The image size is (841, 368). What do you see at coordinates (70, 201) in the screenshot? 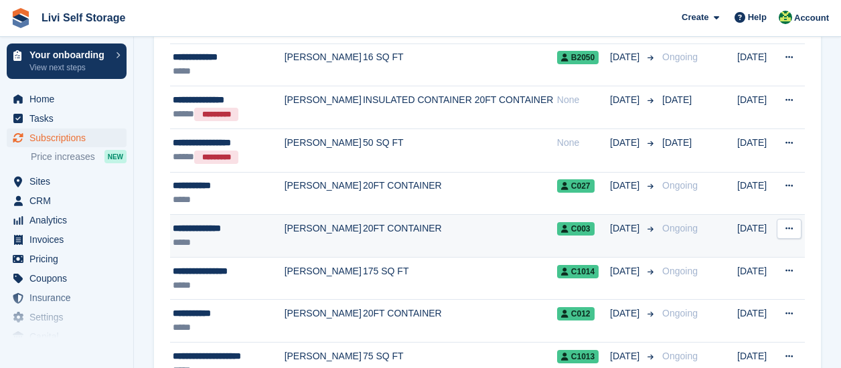
I see `span: CRM` at bounding box center [70, 201].